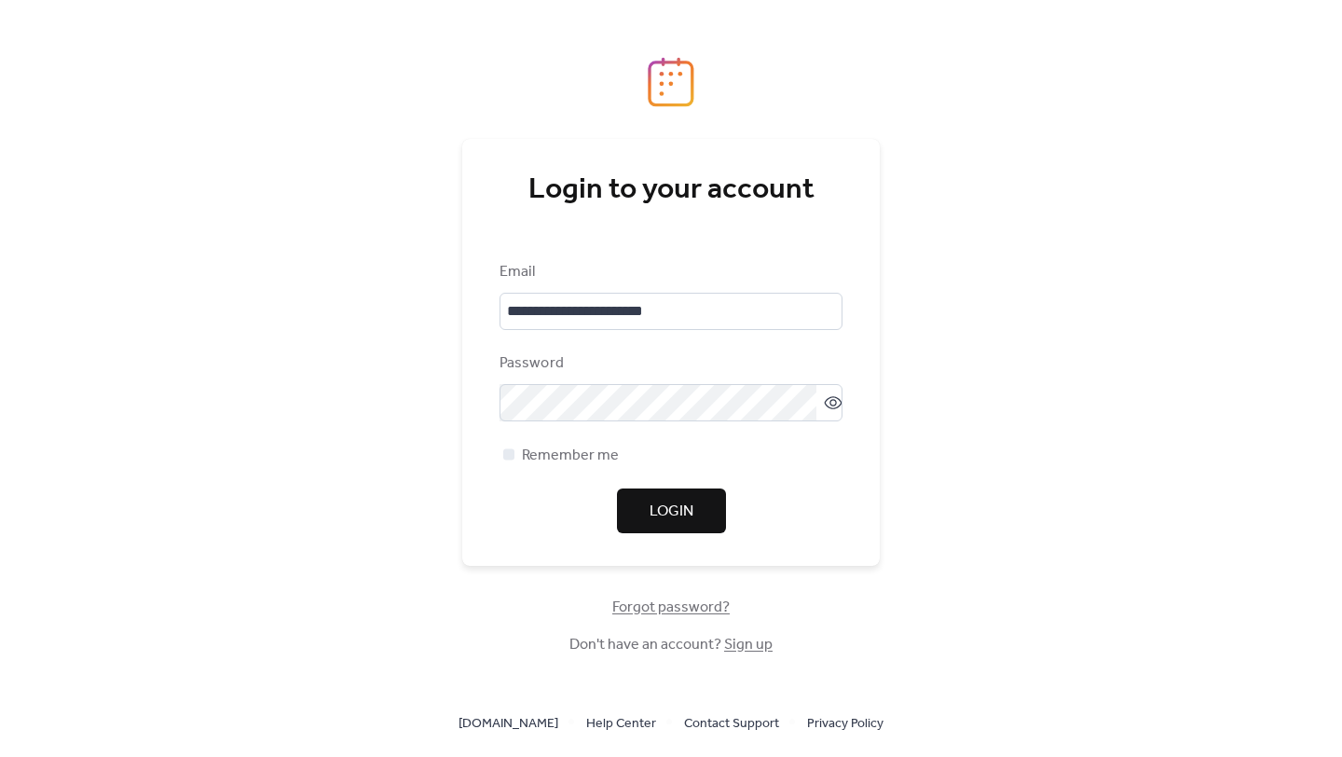  I want to click on span: Help Center, so click(621, 724).